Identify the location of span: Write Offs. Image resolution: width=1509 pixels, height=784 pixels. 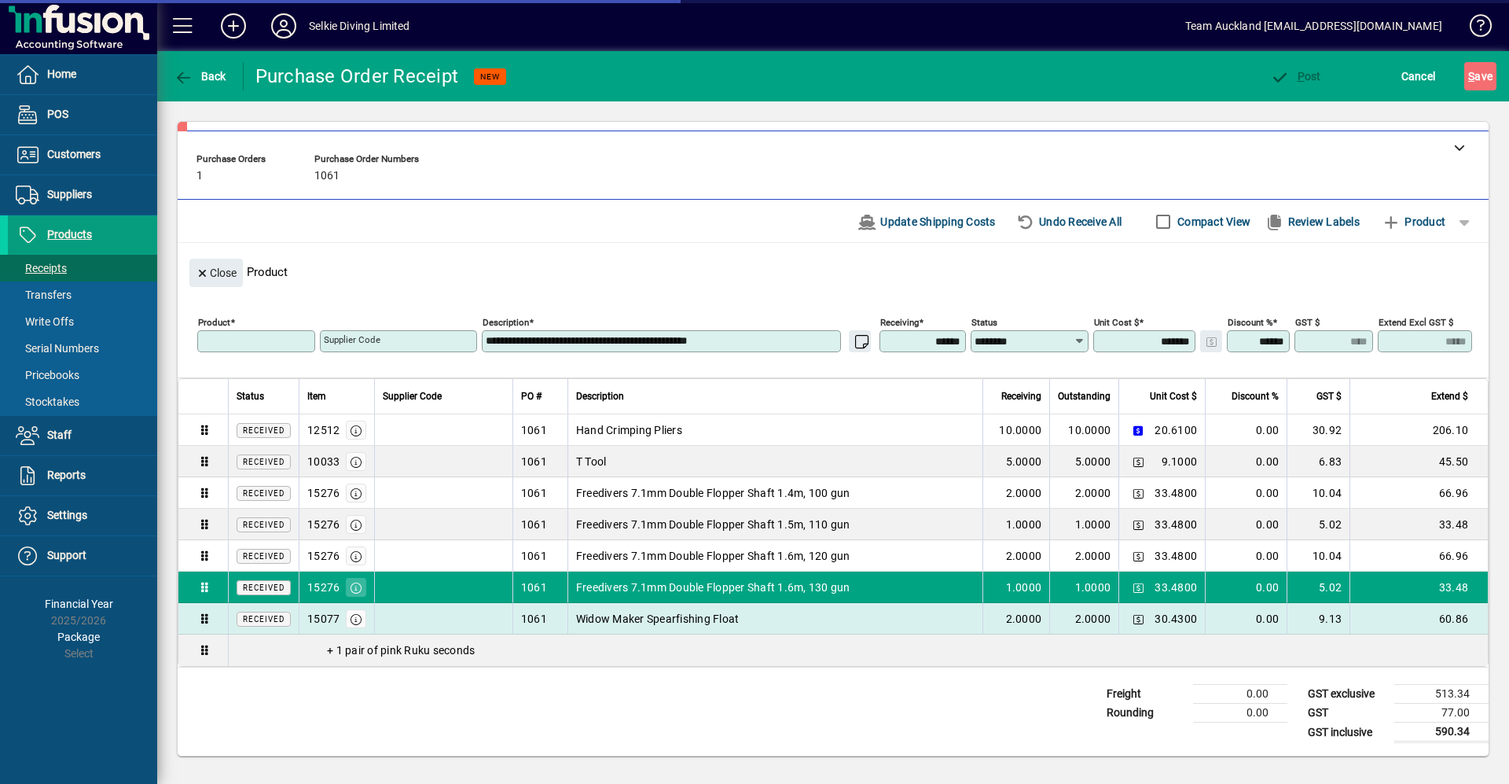
(45, 321).